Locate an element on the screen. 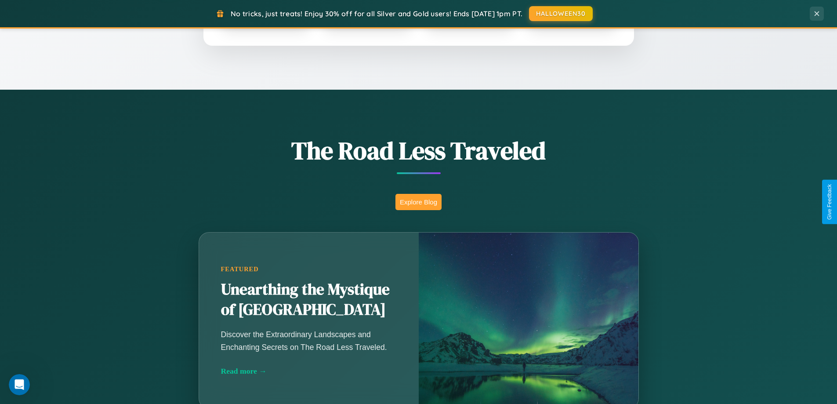  button: HALLOWEEN30 is located at coordinates (561, 14).